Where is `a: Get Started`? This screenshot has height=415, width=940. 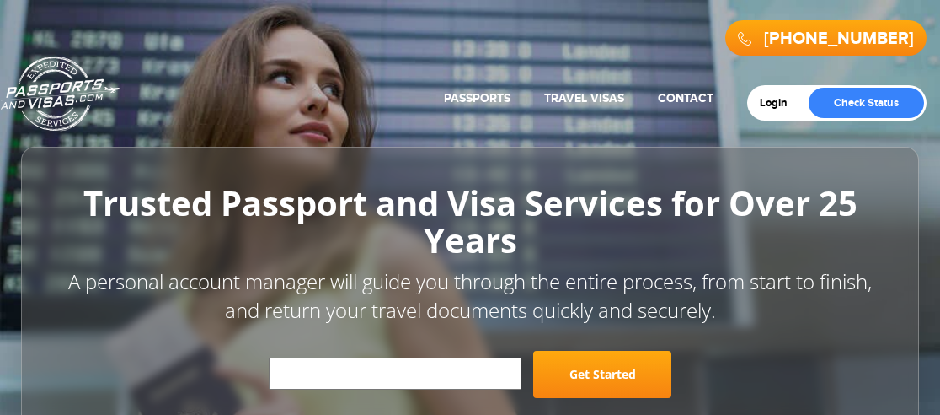
a: Get Started is located at coordinates (602, 374).